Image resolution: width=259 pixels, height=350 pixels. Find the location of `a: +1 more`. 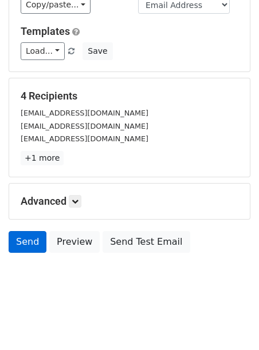

a: +1 more is located at coordinates (42, 158).